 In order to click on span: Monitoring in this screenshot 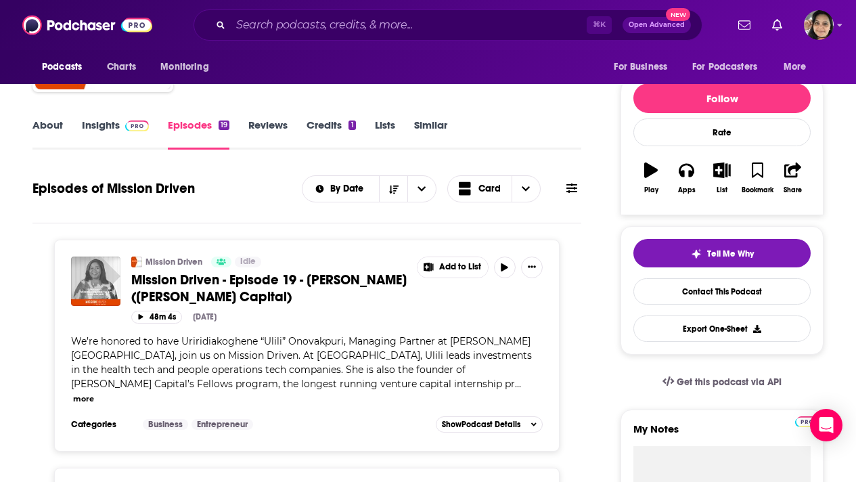, I will do `click(184, 67)`.